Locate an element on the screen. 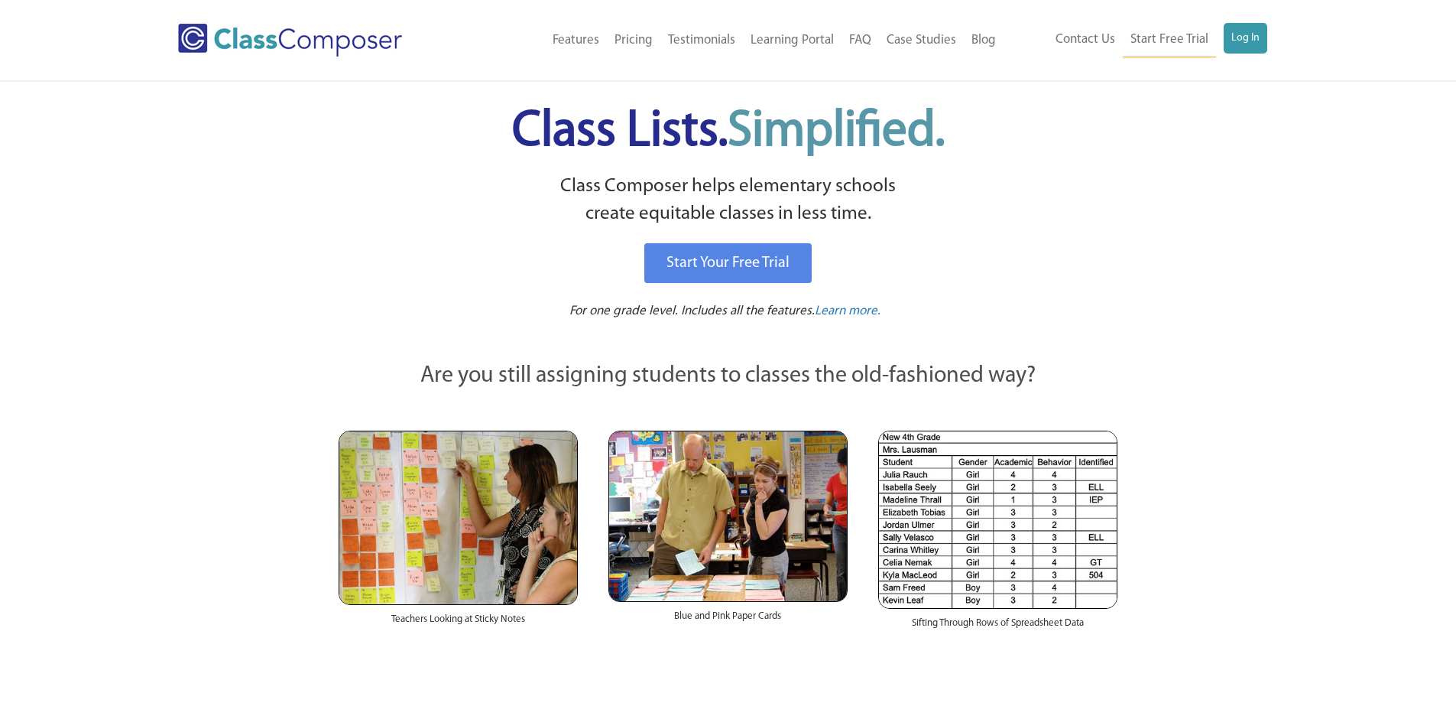 The width and height of the screenshot is (1456, 703). img: Spreadsheets is located at coordinates (998, 519).